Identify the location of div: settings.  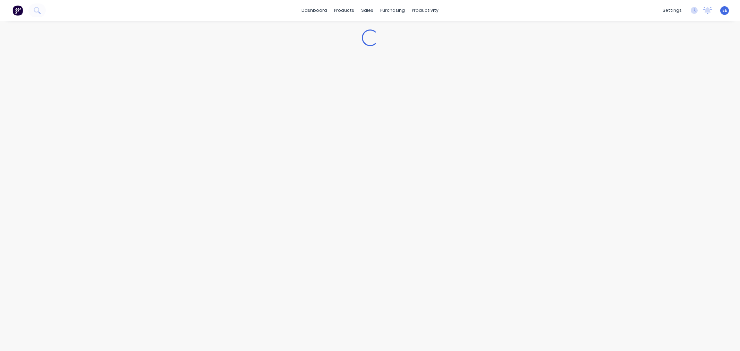
(672, 10).